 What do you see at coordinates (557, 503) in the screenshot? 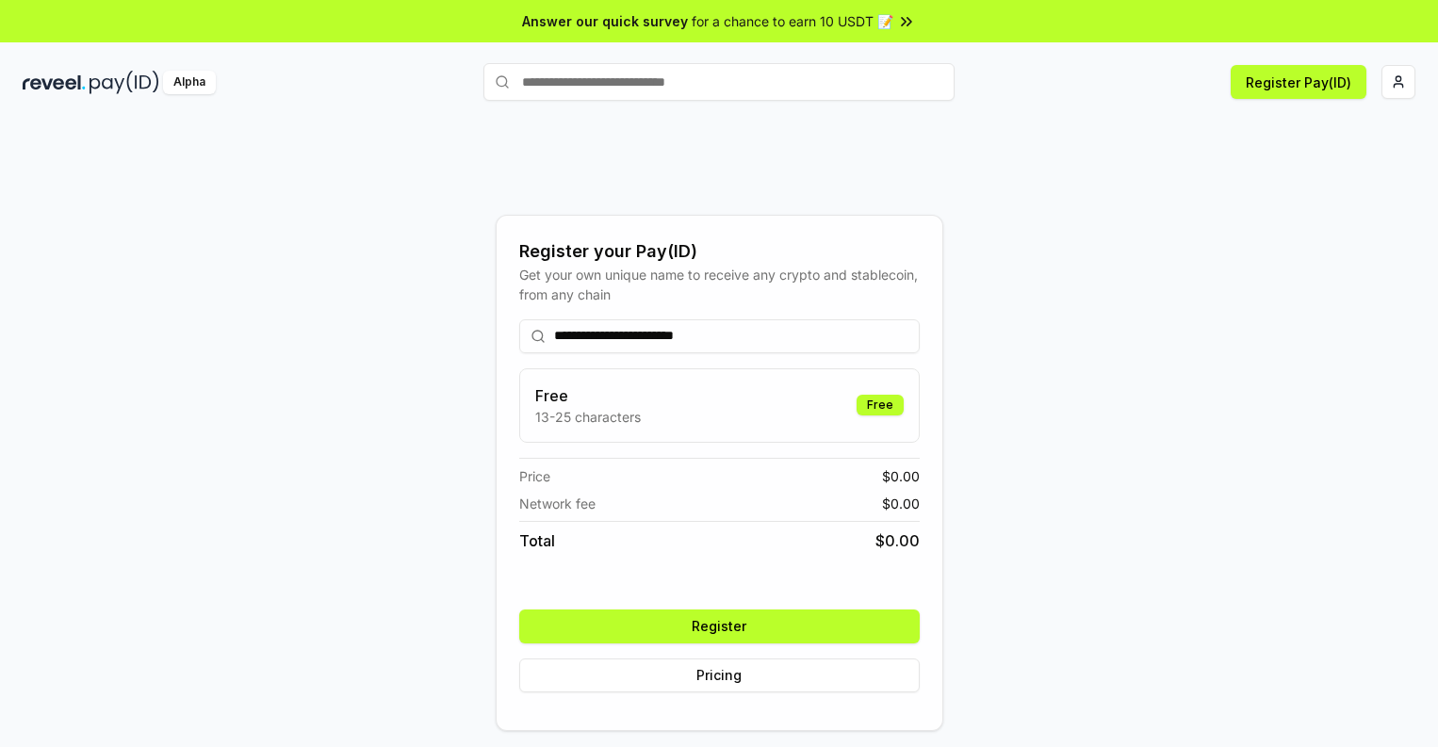
I see `span: Network fee` at bounding box center [557, 503].